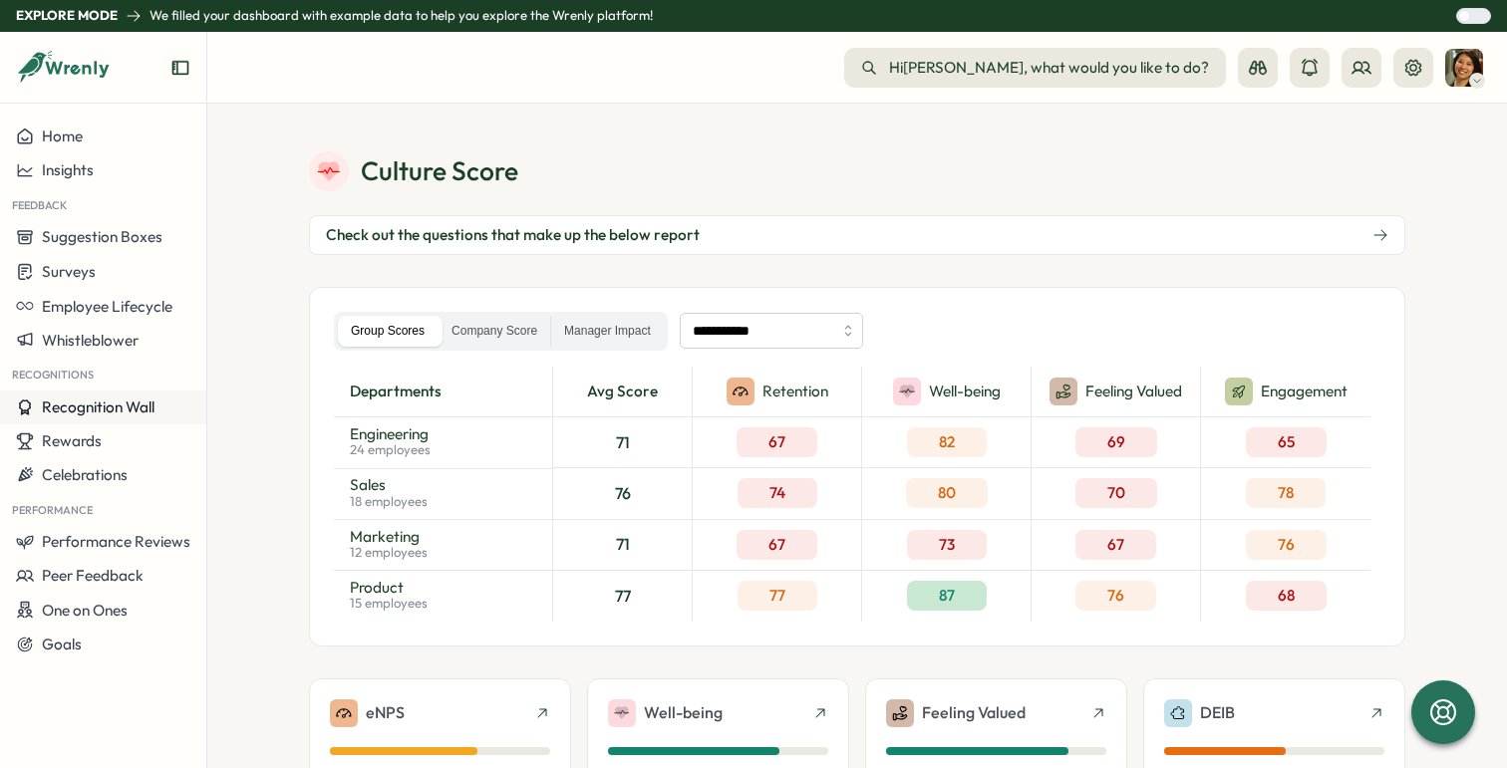 Image resolution: width=1507 pixels, height=768 pixels. Describe the element at coordinates (1464, 68) in the screenshot. I see `button: Sarah Johnson` at that location.